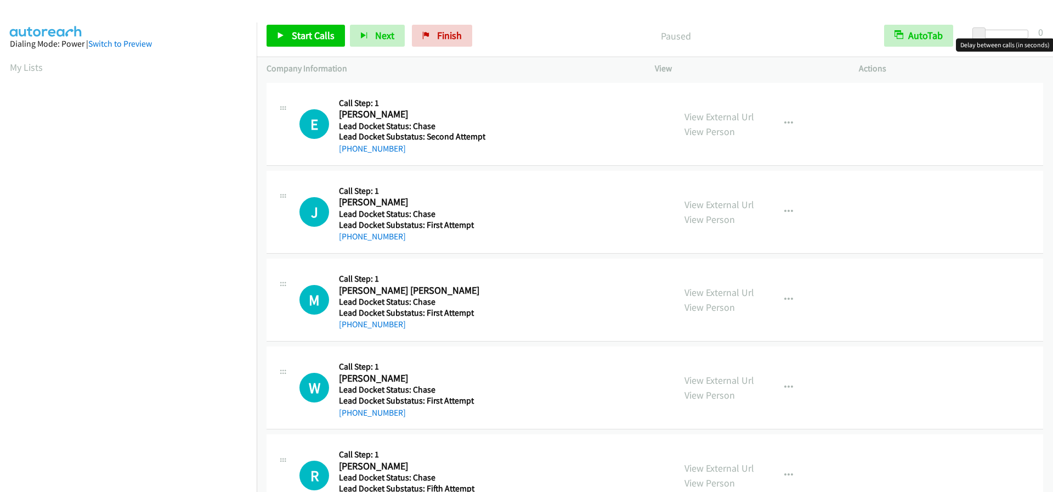 The image size is (1053, 492). What do you see at coordinates (377, 36) in the screenshot?
I see `button: Next` at bounding box center [377, 36].